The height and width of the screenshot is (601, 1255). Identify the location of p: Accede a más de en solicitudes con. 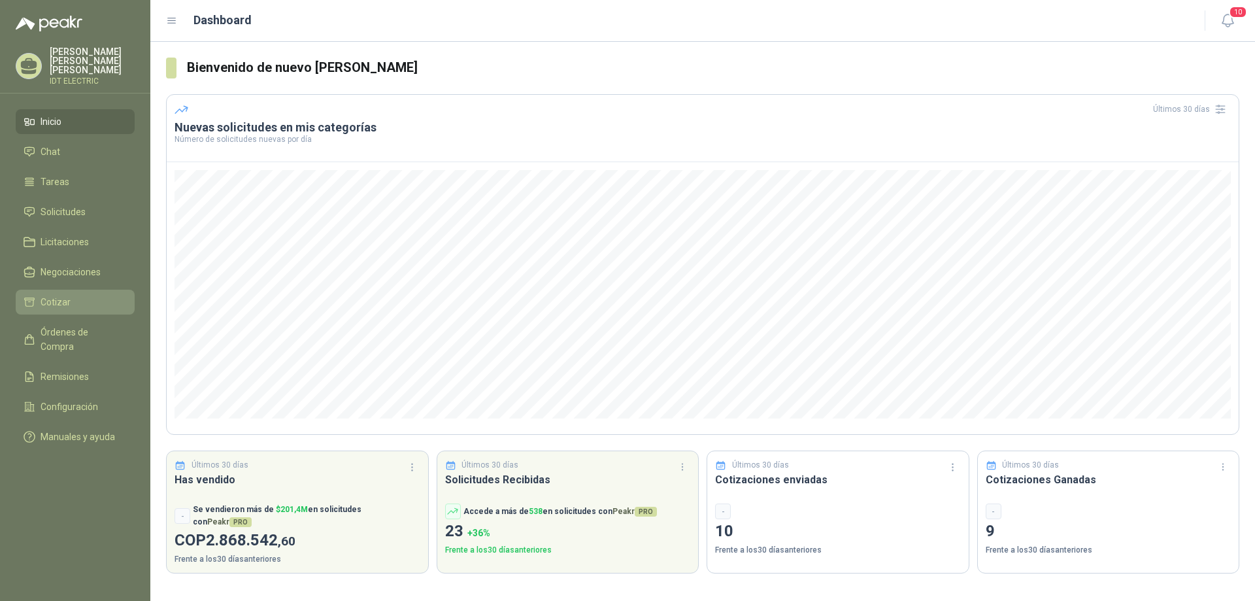
(560, 511).